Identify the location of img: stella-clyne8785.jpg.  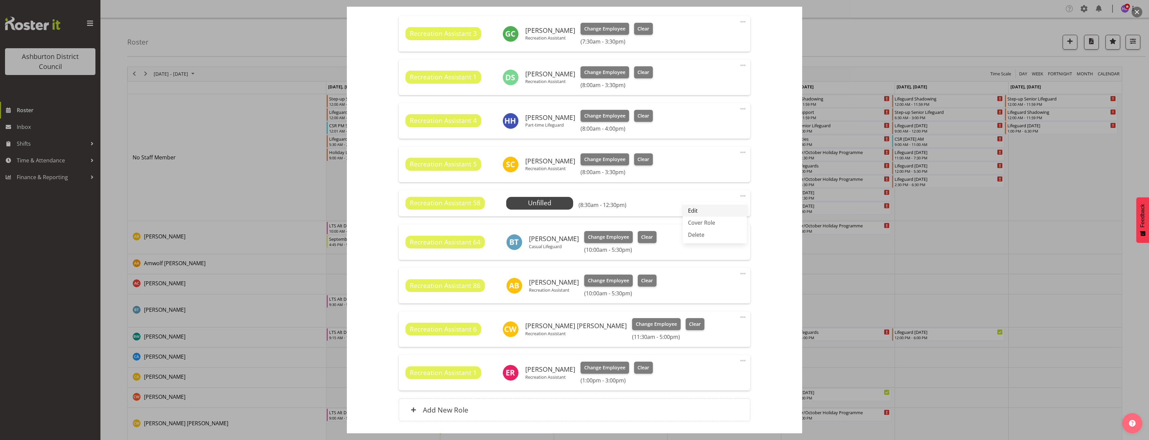
(510, 164).